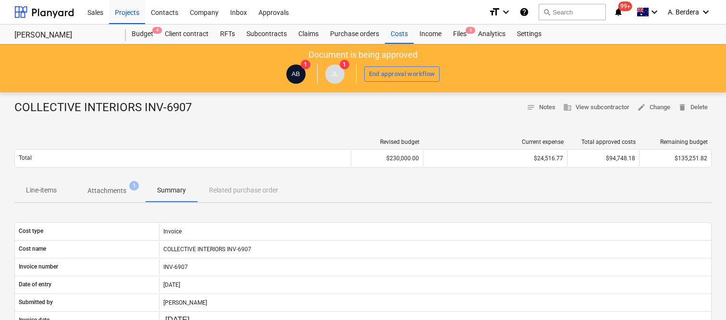 The image size is (726, 320). What do you see at coordinates (541, 107) in the screenshot?
I see `button: Notes` at bounding box center [541, 107].